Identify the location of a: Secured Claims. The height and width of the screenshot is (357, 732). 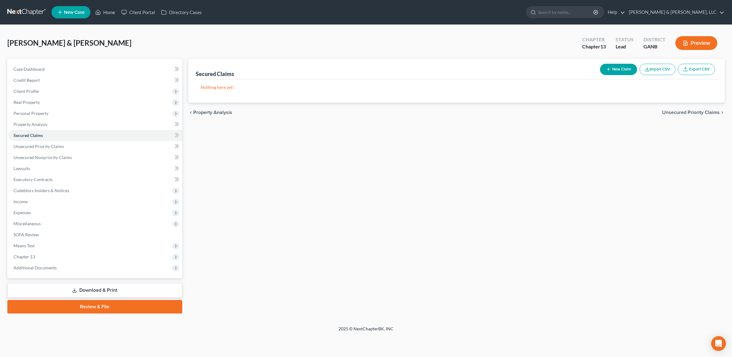
(95, 135).